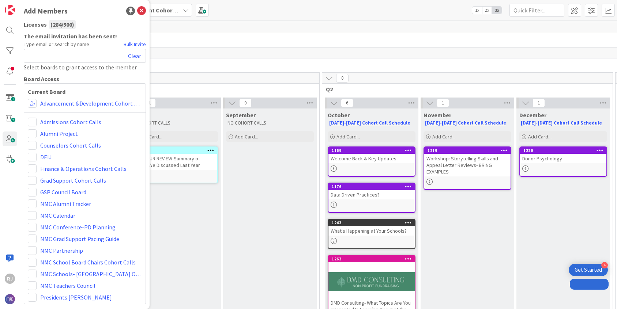 The image size is (617, 309). Describe the element at coordinates (372, 155) in the screenshot. I see `div: 1169Welcome Back & Key Updates` at that location.